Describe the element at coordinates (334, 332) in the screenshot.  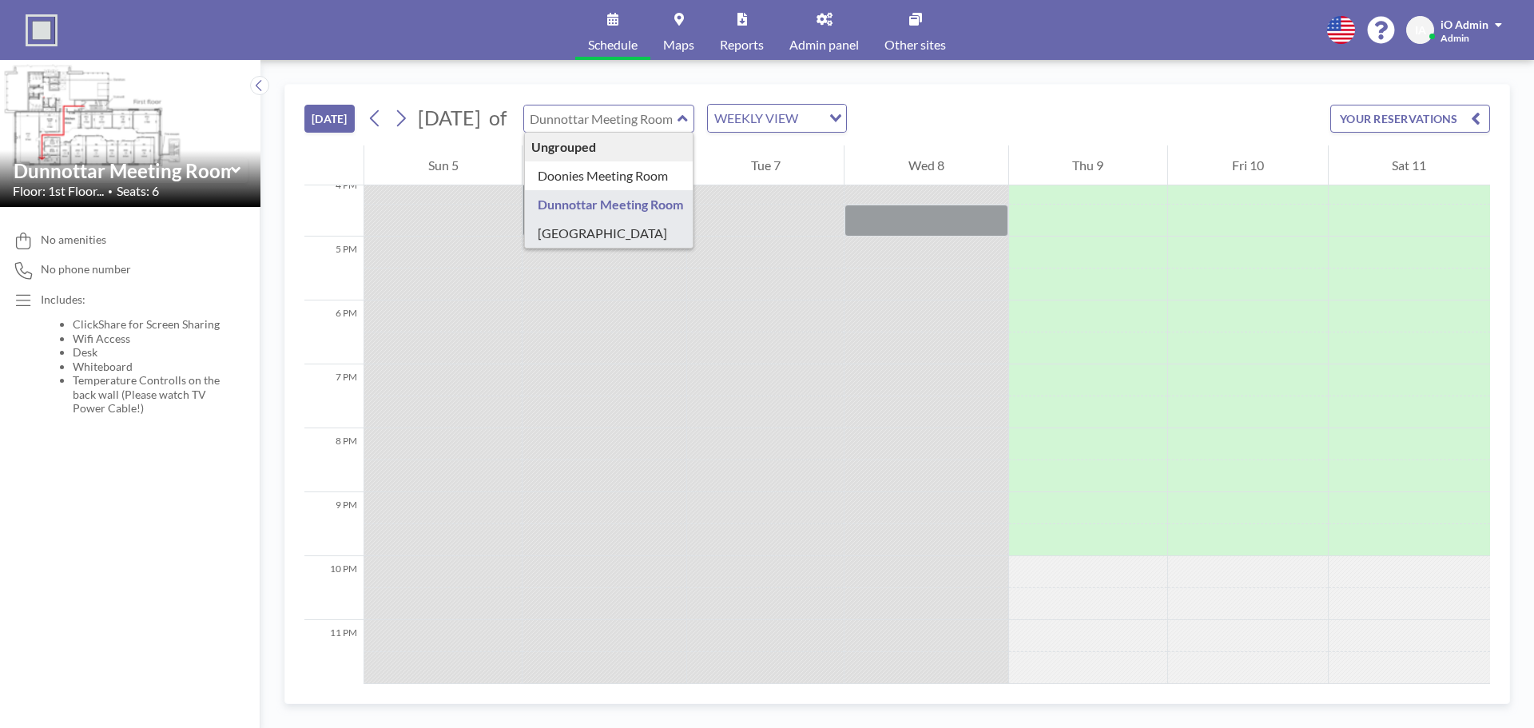
I see `div: 6 PM` at that location.